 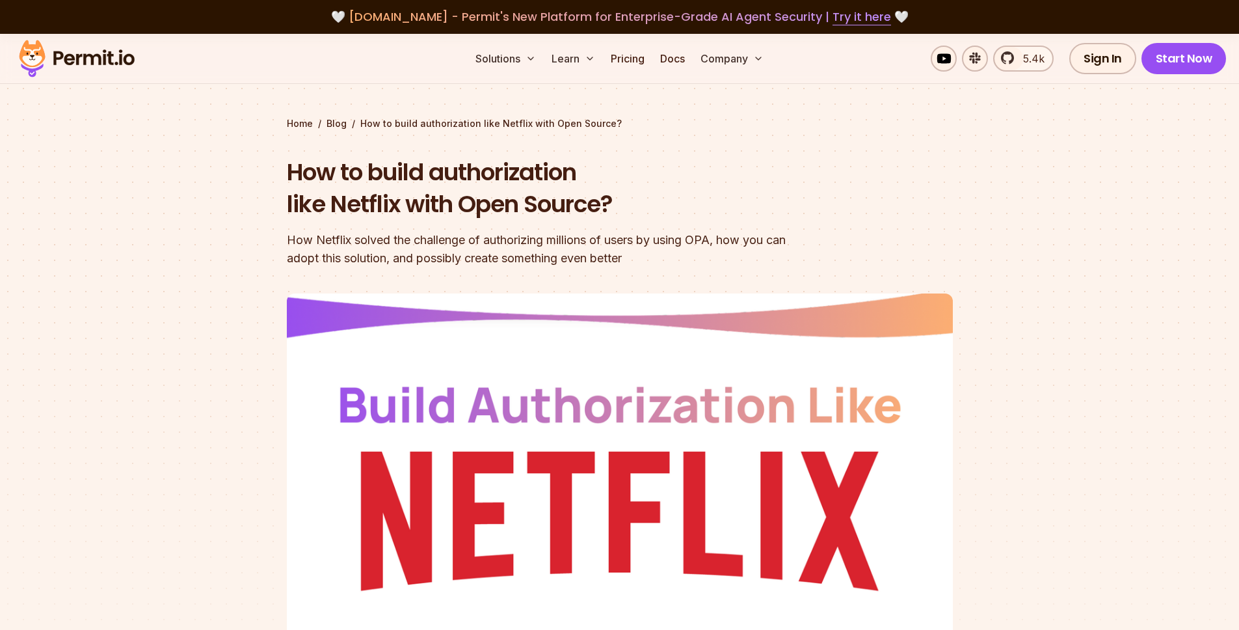 I want to click on a: 5.4k, so click(x=1023, y=59).